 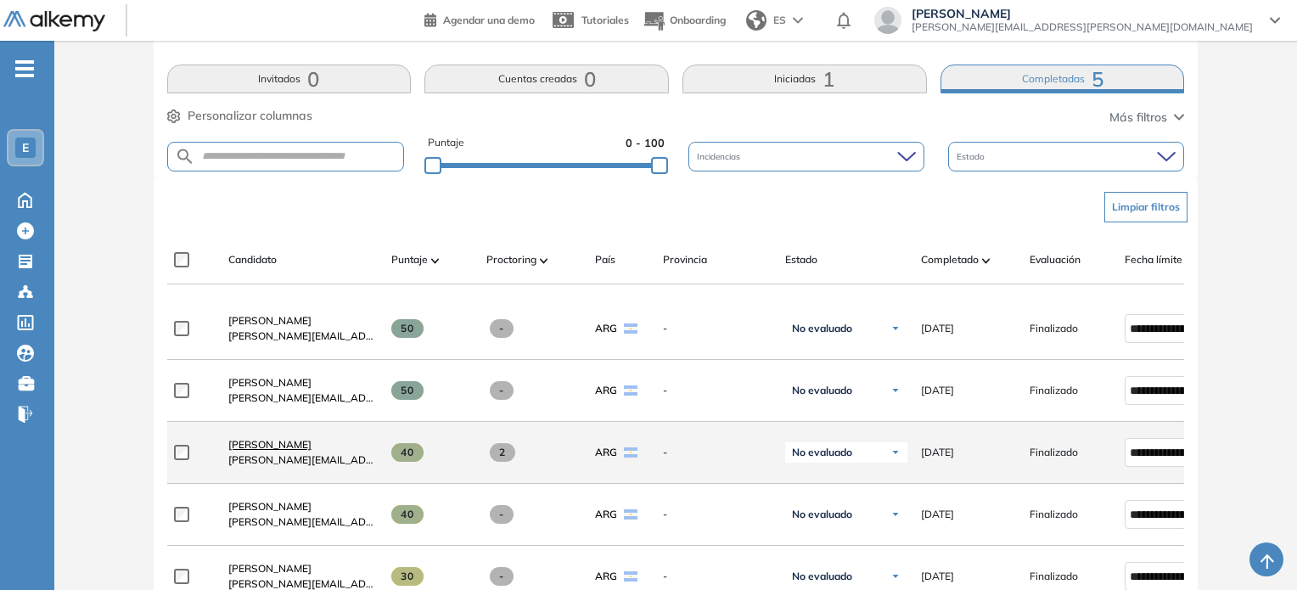 I want to click on button: Invitados0, so click(x=289, y=79).